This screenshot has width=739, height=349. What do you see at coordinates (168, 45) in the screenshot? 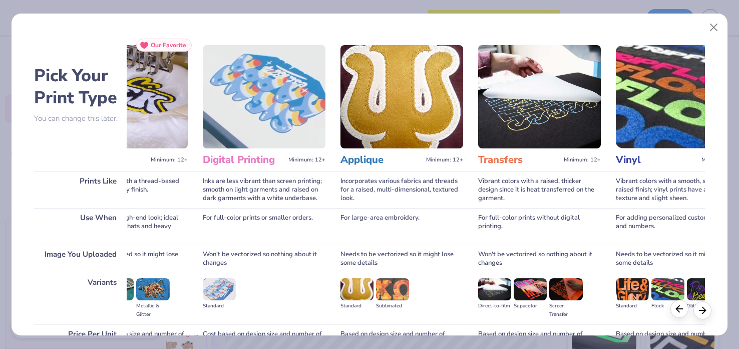
I see `span: Our Favorite` at bounding box center [168, 45].